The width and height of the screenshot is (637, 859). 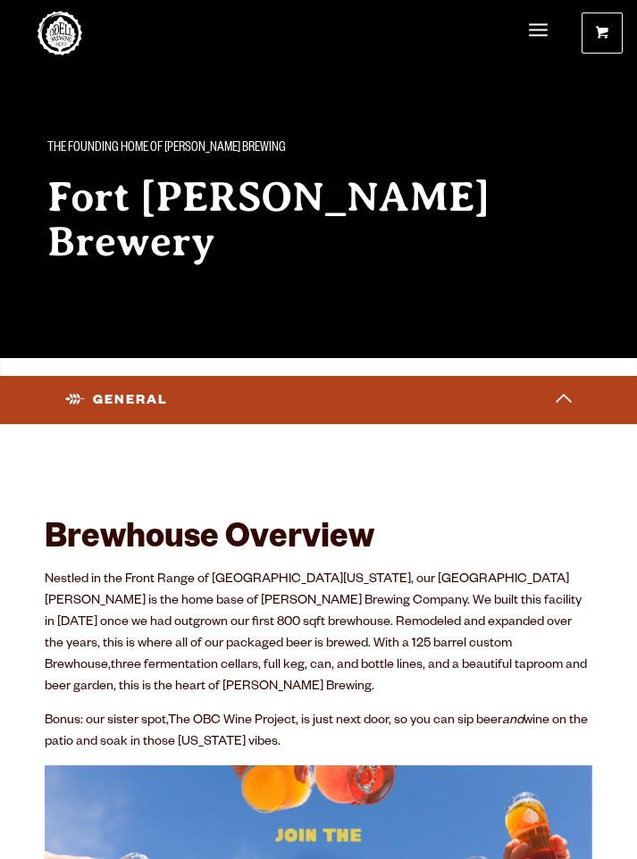 What do you see at coordinates (318, 400) in the screenshot?
I see `button: General` at bounding box center [318, 400].